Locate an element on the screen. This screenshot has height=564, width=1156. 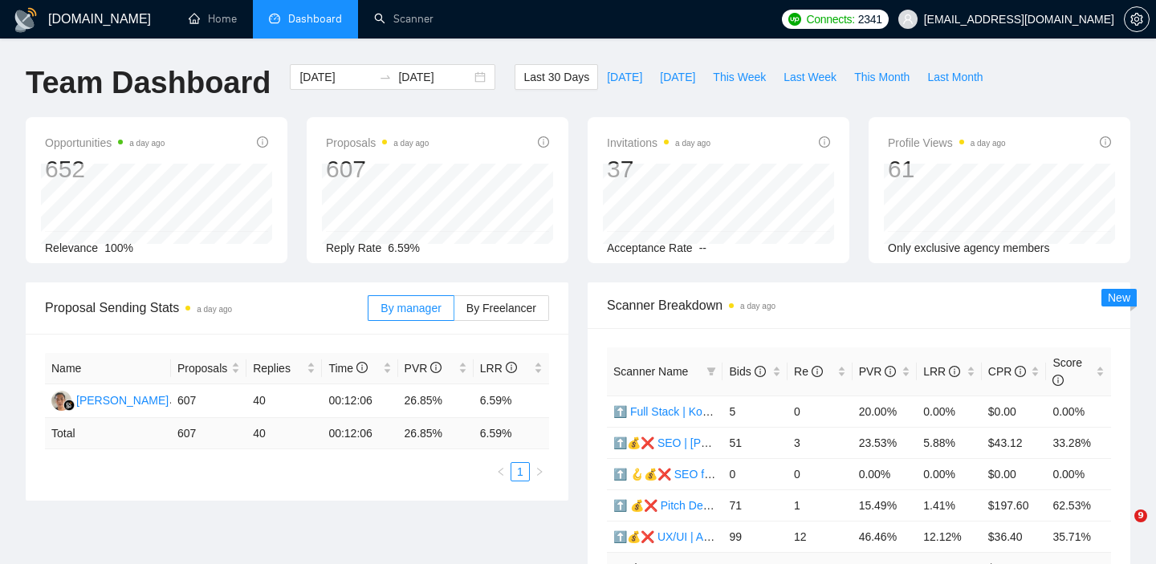
span: Score is located at coordinates (1067, 372).